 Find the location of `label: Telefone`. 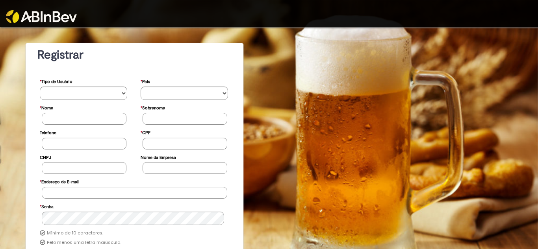

label: Telefone is located at coordinates (48, 132).